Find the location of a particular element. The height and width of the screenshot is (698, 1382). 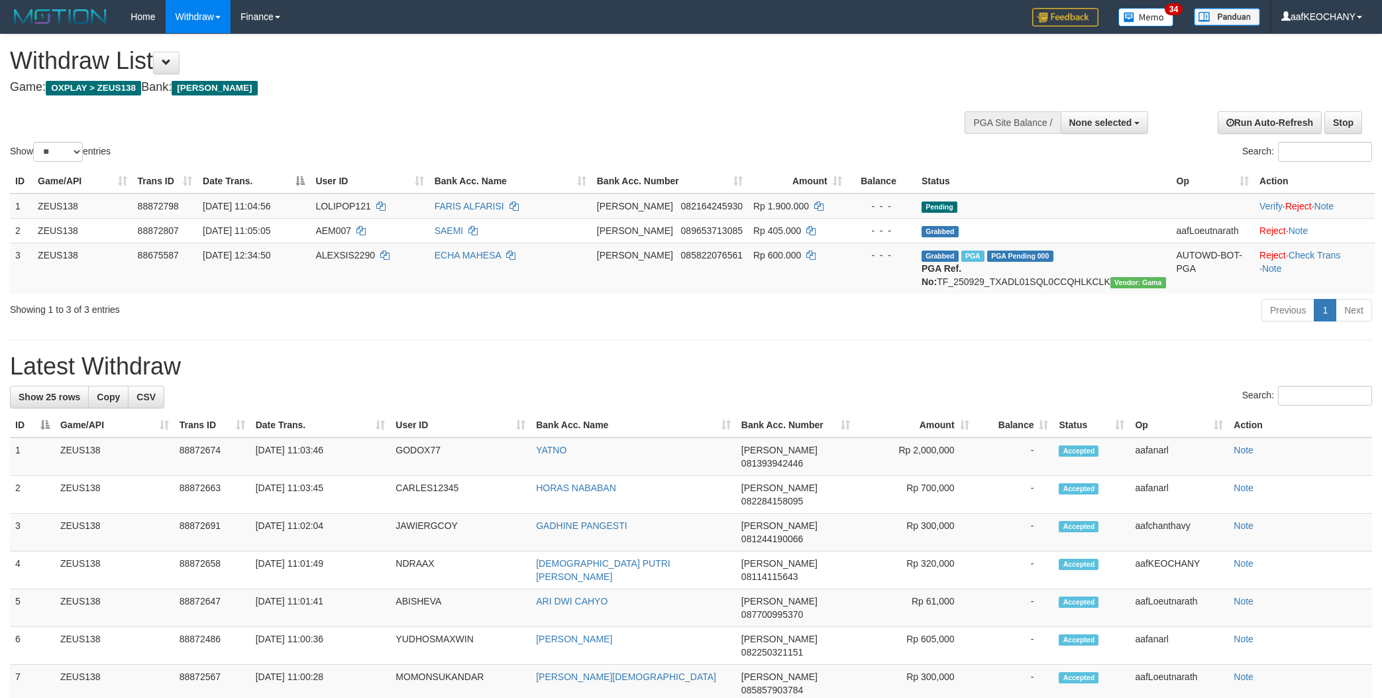

a: SAEMI is located at coordinates (449, 231).